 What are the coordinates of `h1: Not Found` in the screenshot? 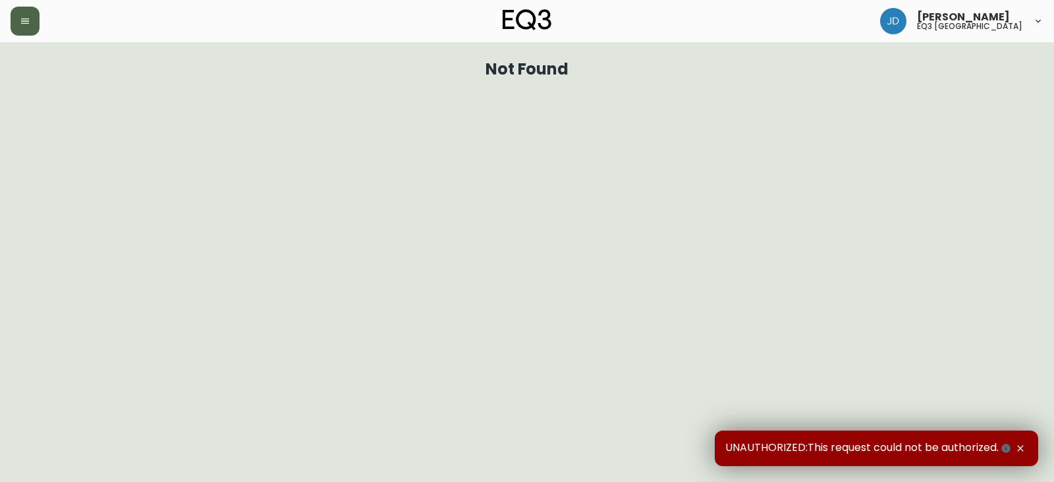 It's located at (527, 69).